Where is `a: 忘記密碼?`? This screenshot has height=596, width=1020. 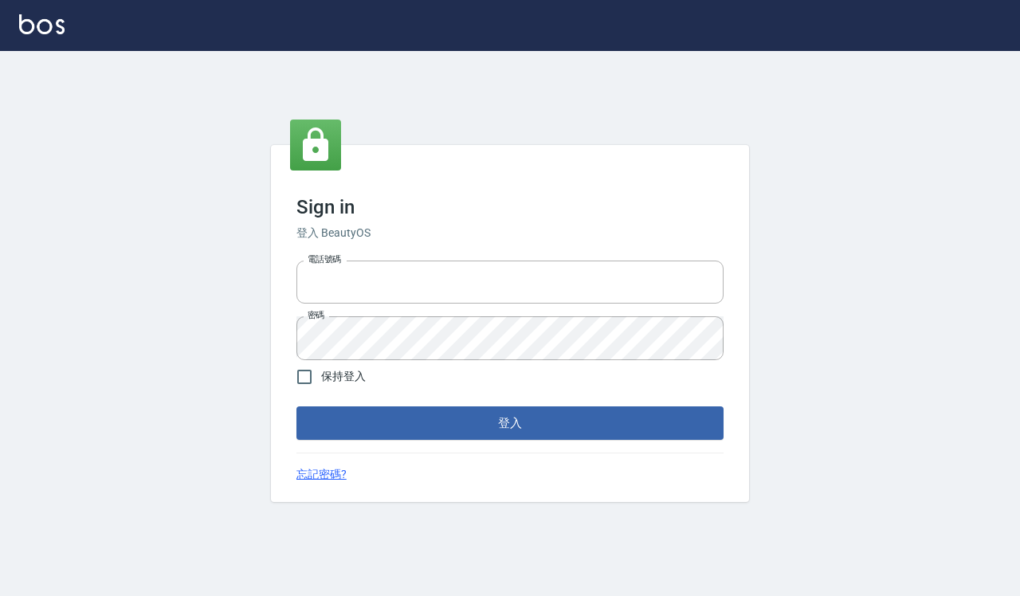 a: 忘記密碼? is located at coordinates (321, 474).